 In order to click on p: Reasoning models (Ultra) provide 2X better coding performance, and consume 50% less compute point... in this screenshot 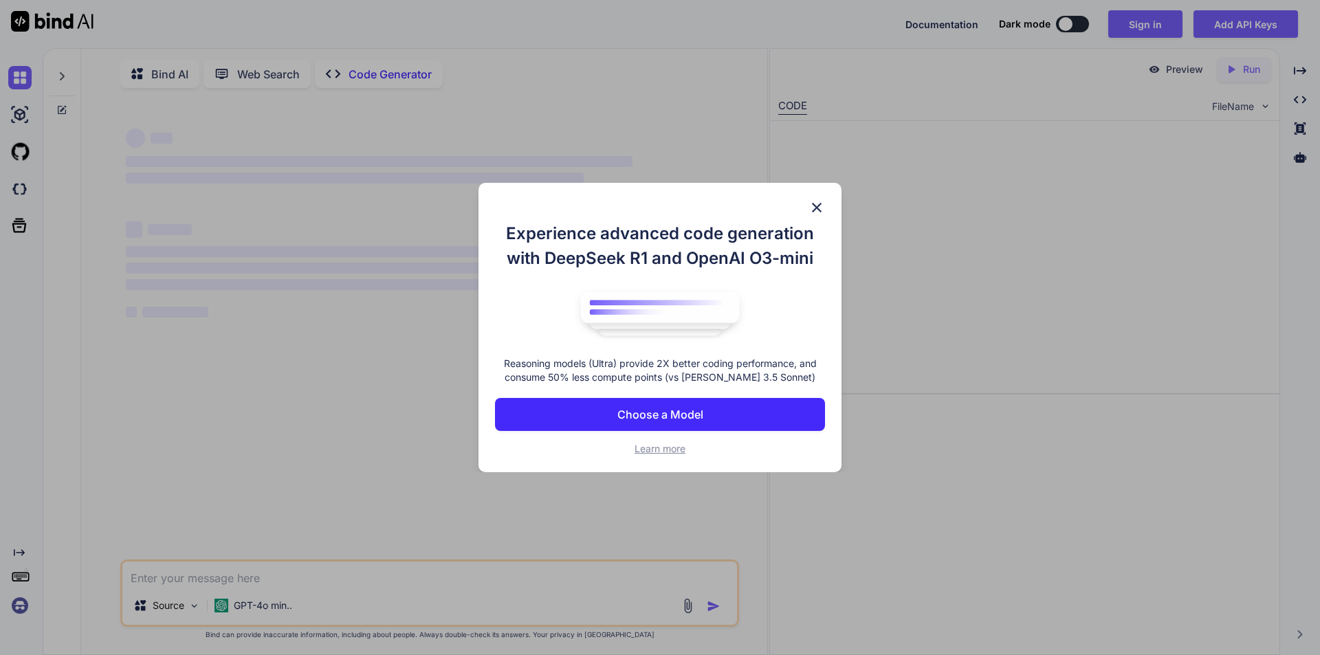, I will do `click(660, 370)`.